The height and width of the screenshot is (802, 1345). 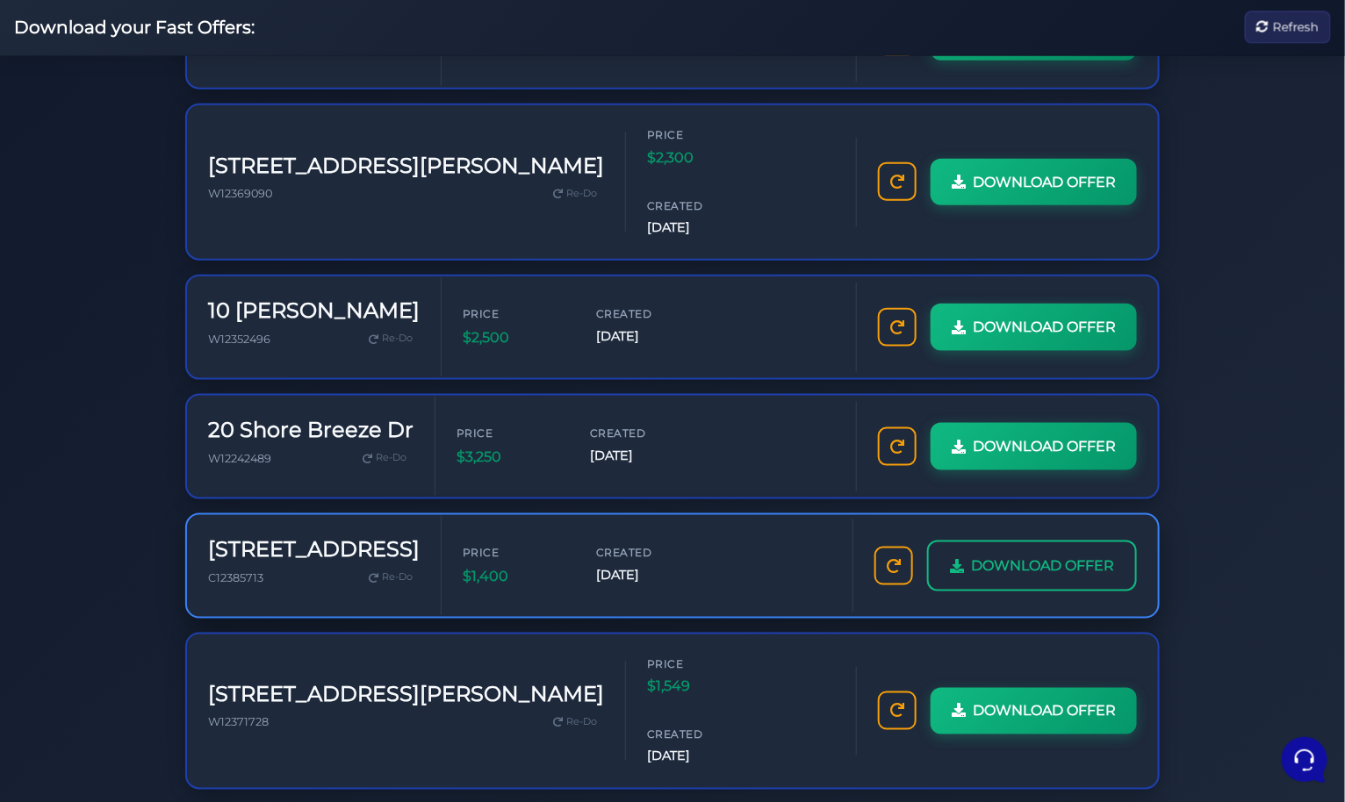 What do you see at coordinates (509, 457) in the screenshot?
I see `span: $3,250` at bounding box center [509, 457].